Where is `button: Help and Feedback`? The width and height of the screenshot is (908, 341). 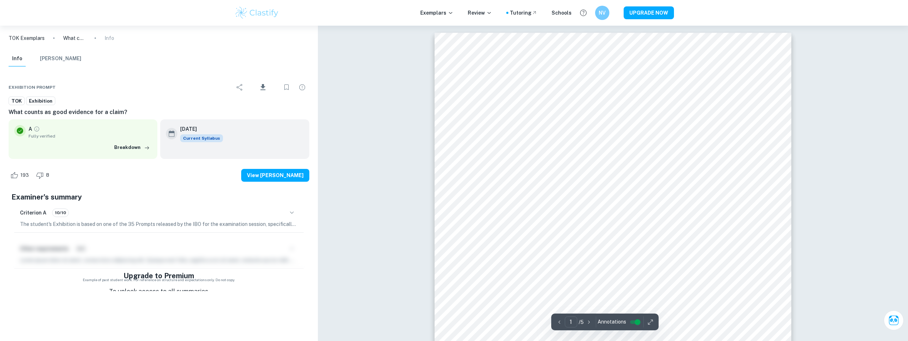 button: Help and Feedback is located at coordinates (583, 13).